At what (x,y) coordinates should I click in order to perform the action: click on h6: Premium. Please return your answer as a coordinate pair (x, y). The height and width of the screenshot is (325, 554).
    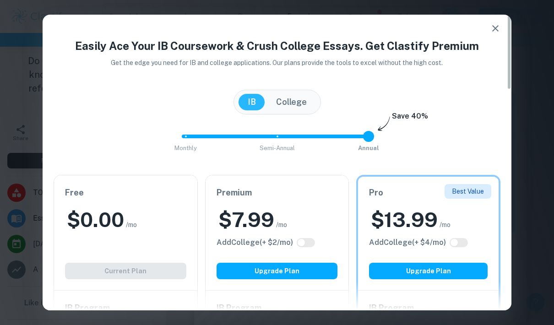
    Looking at the image, I should click on (277, 193).